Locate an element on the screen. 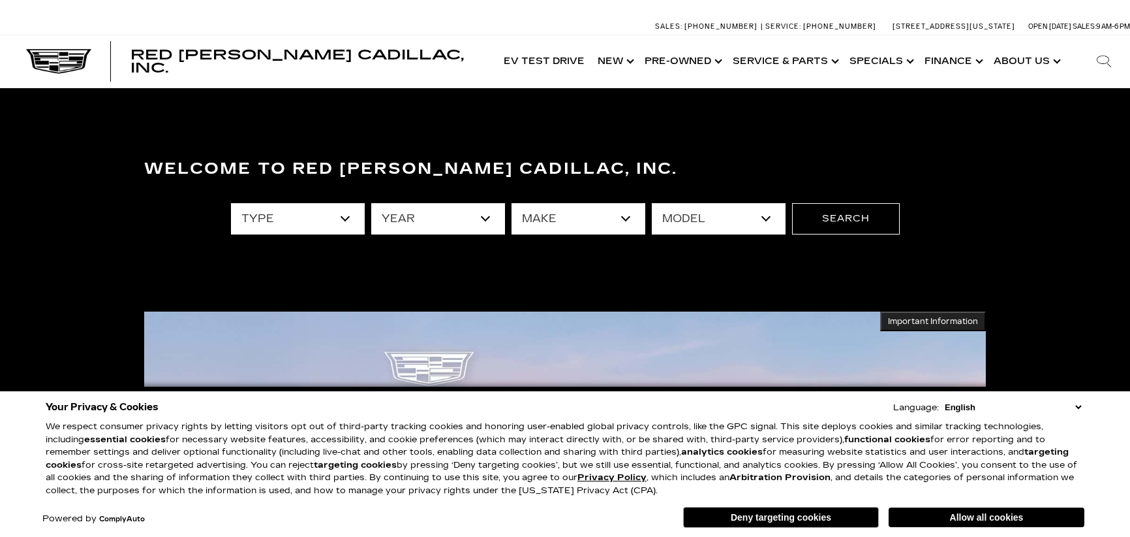 Image resolution: width=1130 pixels, height=537 pixels. a: Finance is located at coordinates (953, 61).